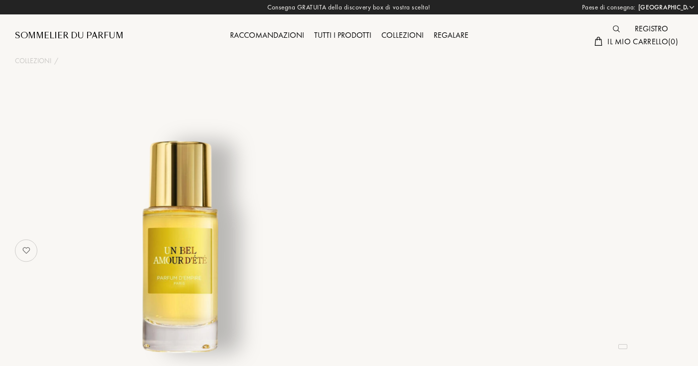  What do you see at coordinates (342, 35) in the screenshot?
I see `a: Tutti i prodotti` at bounding box center [342, 35].